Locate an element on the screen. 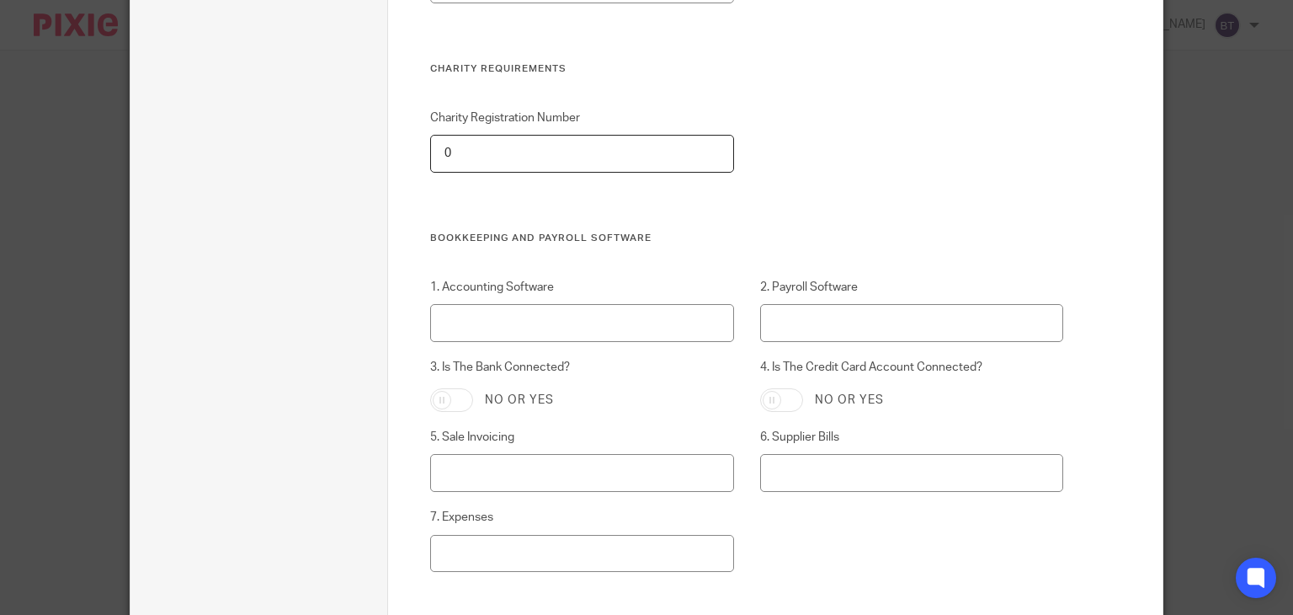  h3: Charity Requirements is located at coordinates (747, 69).